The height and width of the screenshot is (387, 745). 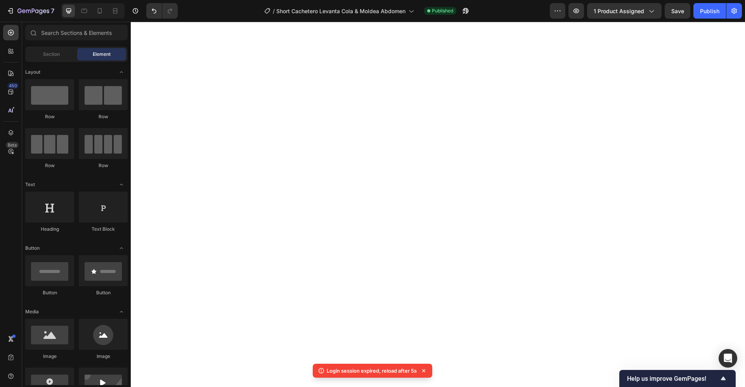 What do you see at coordinates (728, 359) in the screenshot?
I see `div: Open Intercom Messenger` at bounding box center [728, 359].